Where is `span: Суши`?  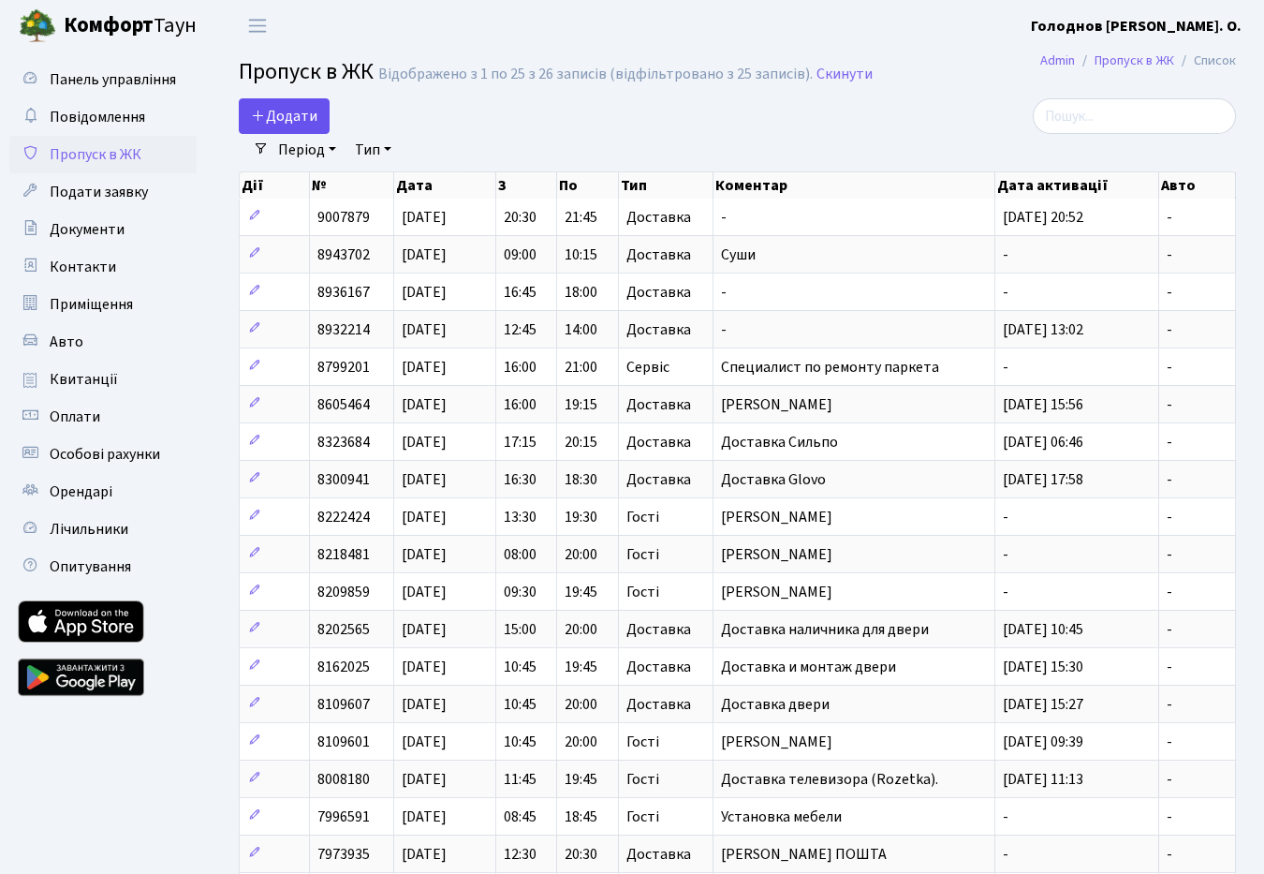 span: Суши is located at coordinates (738, 255).